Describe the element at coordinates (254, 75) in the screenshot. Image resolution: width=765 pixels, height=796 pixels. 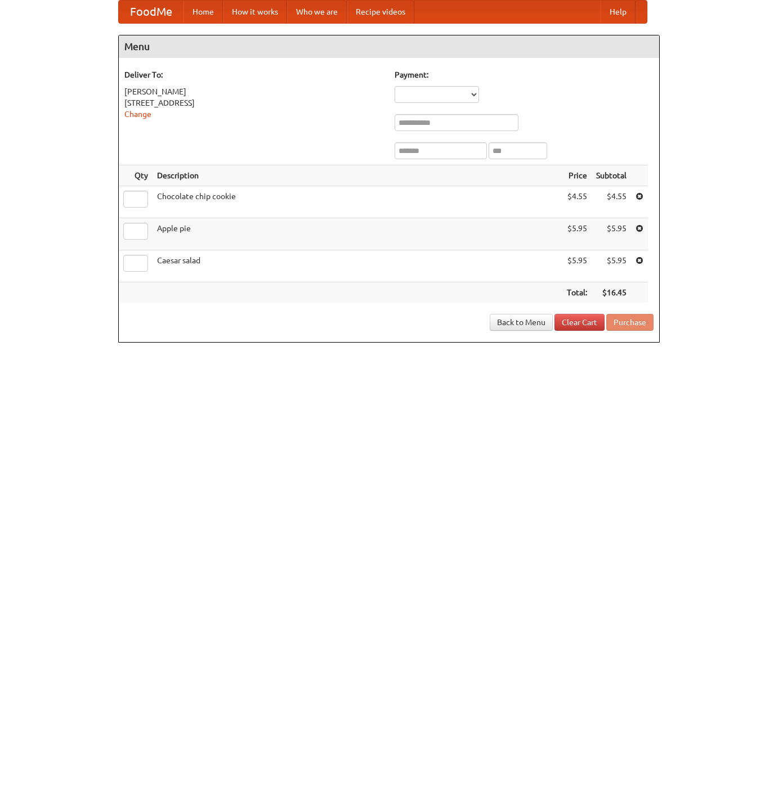
I see `h5: Deliver To:` at that location.